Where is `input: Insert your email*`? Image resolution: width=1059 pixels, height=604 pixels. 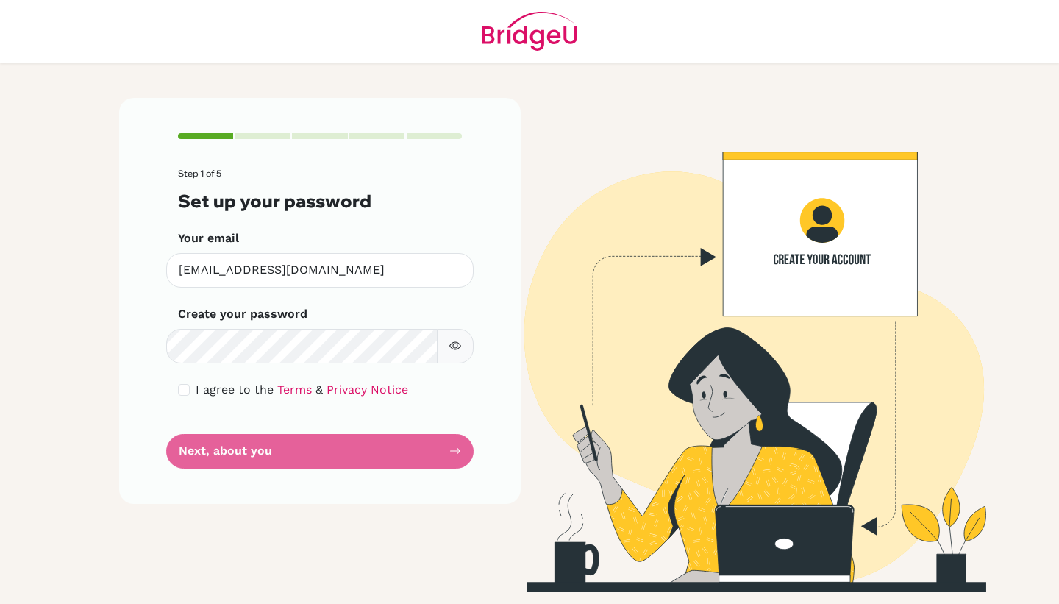
input: Insert your email* is located at coordinates (320, 270).